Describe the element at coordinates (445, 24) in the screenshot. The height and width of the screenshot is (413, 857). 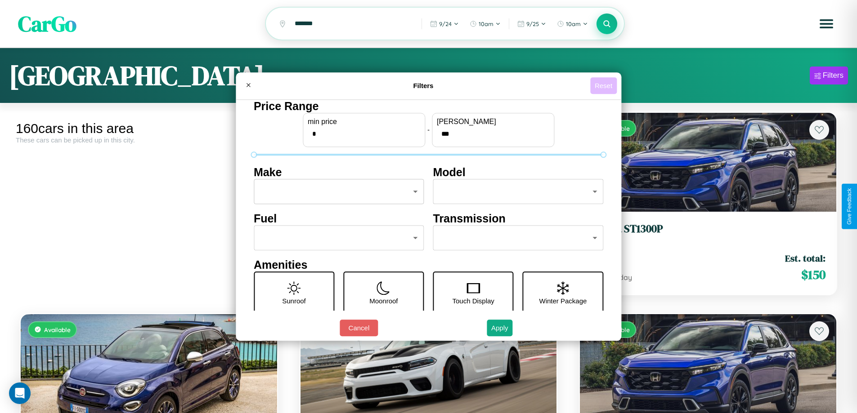
I see `span: 9 / 24` at that location.